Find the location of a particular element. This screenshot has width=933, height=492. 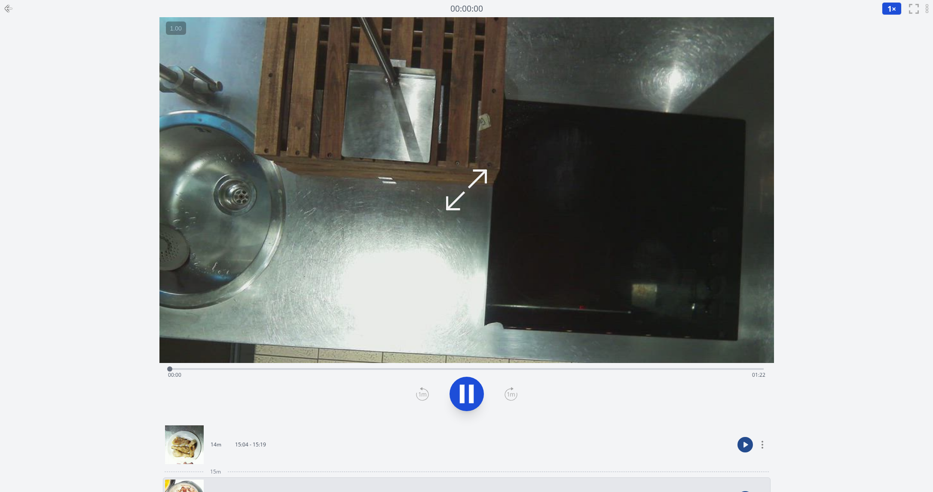

span: 01:22 is located at coordinates (759, 374).